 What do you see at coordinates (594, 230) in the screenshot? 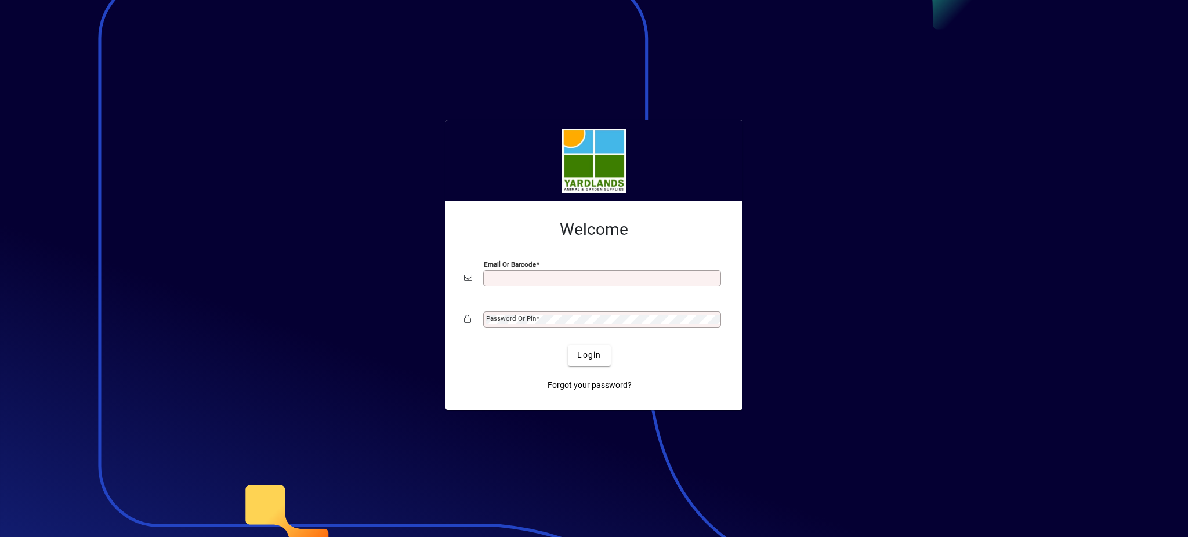
I see `h2: Welcome` at bounding box center [594, 230].